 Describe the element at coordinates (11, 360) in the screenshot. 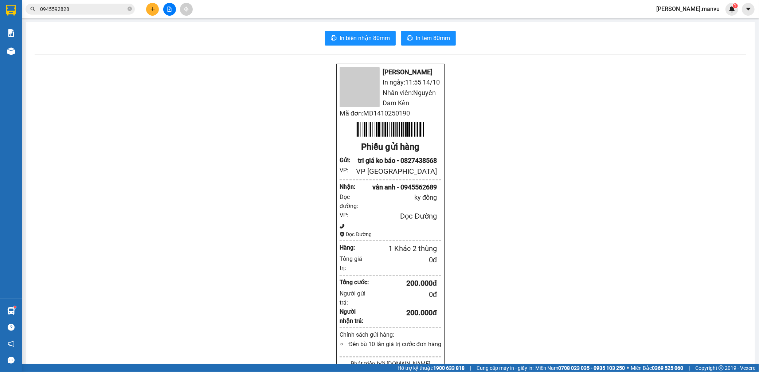

I see `span: message` at that location.